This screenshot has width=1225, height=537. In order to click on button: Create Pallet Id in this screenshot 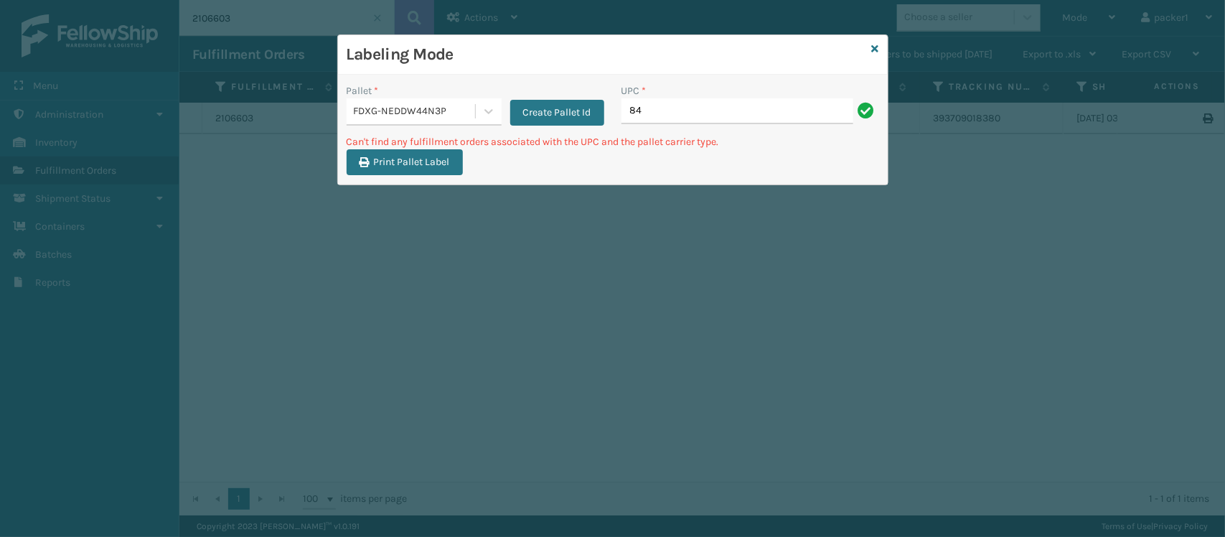, I will do `click(557, 113)`.